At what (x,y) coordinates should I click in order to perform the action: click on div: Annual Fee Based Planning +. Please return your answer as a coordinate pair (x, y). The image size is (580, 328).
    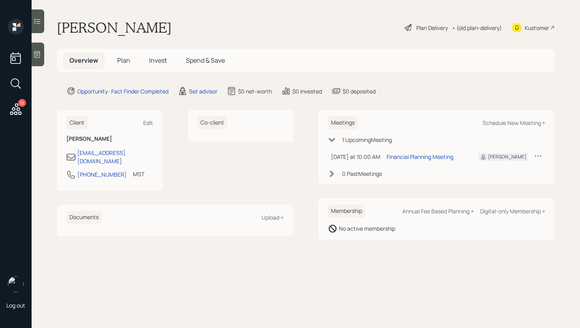
    Looking at the image, I should click on (438, 211).